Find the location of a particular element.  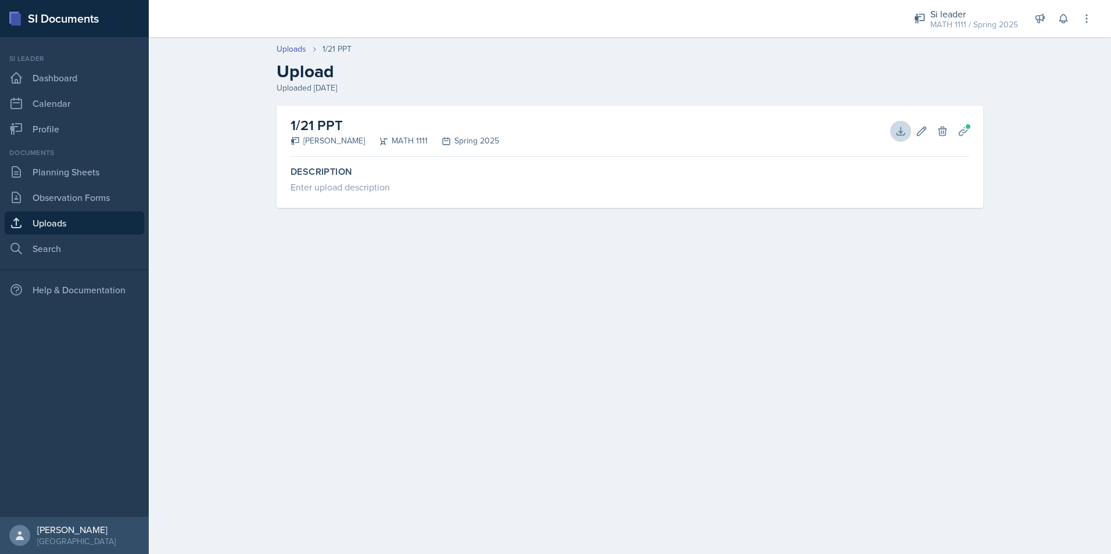

div: Help & Documentation is located at coordinates (74, 290).